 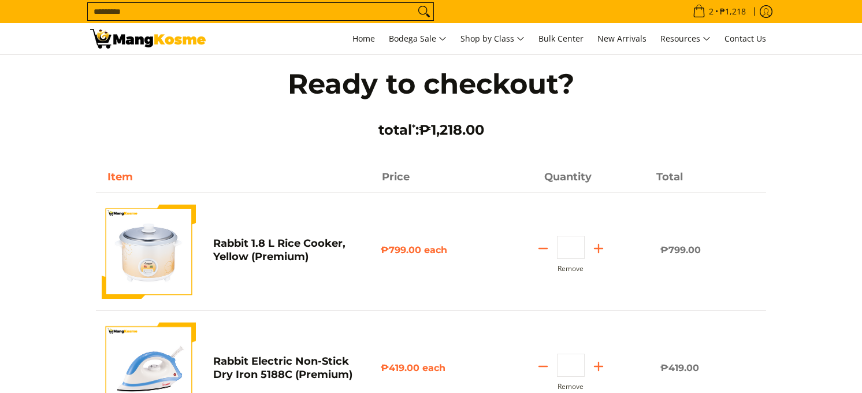 I want to click on nav: Main Menu, so click(x=494, y=39).